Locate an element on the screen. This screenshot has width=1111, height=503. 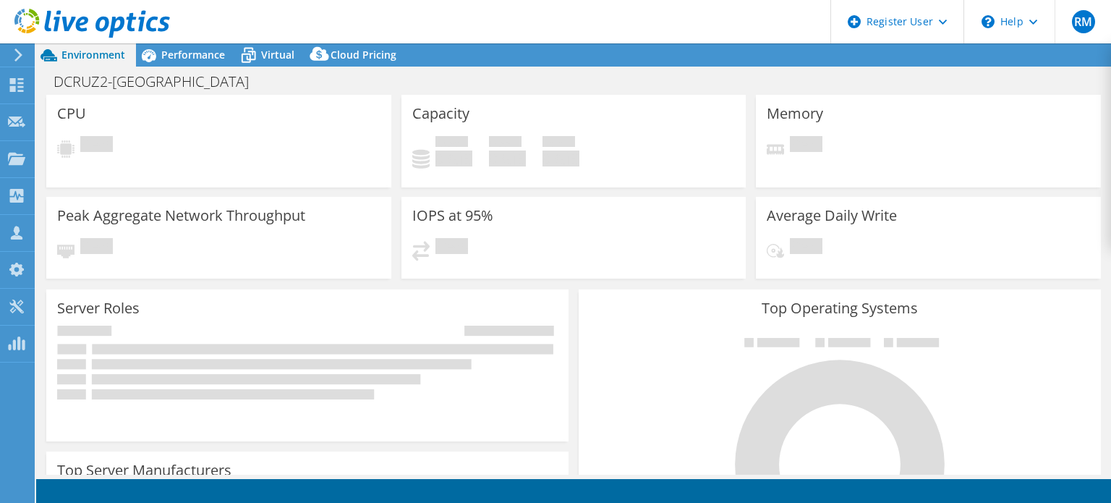
span: Used is located at coordinates (451, 143).